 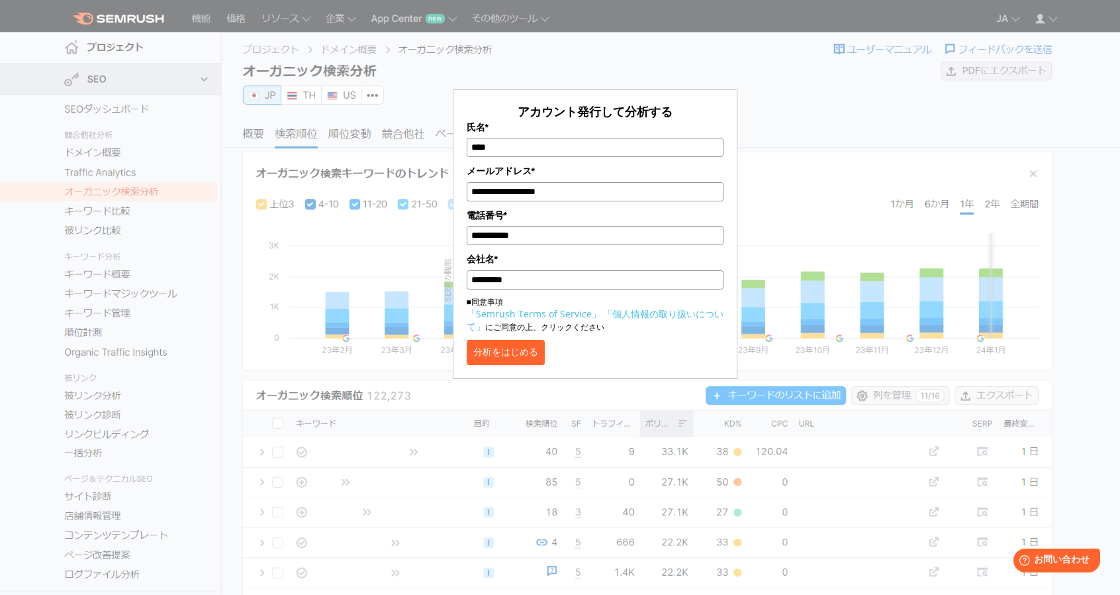 What do you see at coordinates (595, 314) in the screenshot?
I see `p: ■同意事項 にご同意の上、クリックください` at bounding box center [595, 314].